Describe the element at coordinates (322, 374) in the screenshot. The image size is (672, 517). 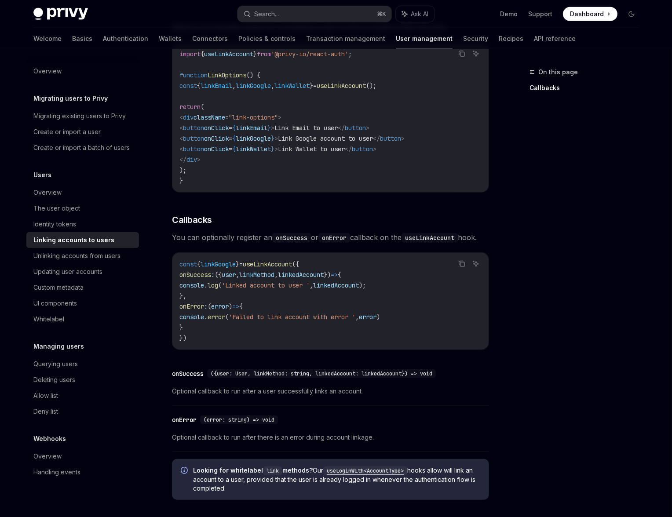
I see `span: ({user: User, linkMethod: string, linkedAccount: linkedAccount}) => void` at that location.